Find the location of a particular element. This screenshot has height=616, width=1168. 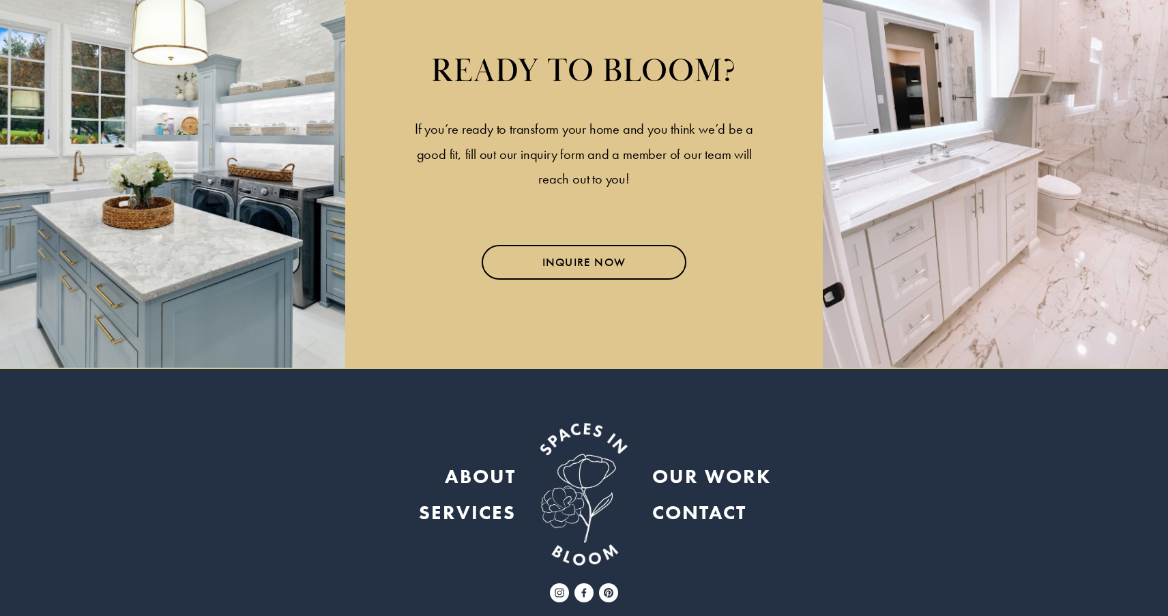

strong: CONTACT is located at coordinates (699, 512).